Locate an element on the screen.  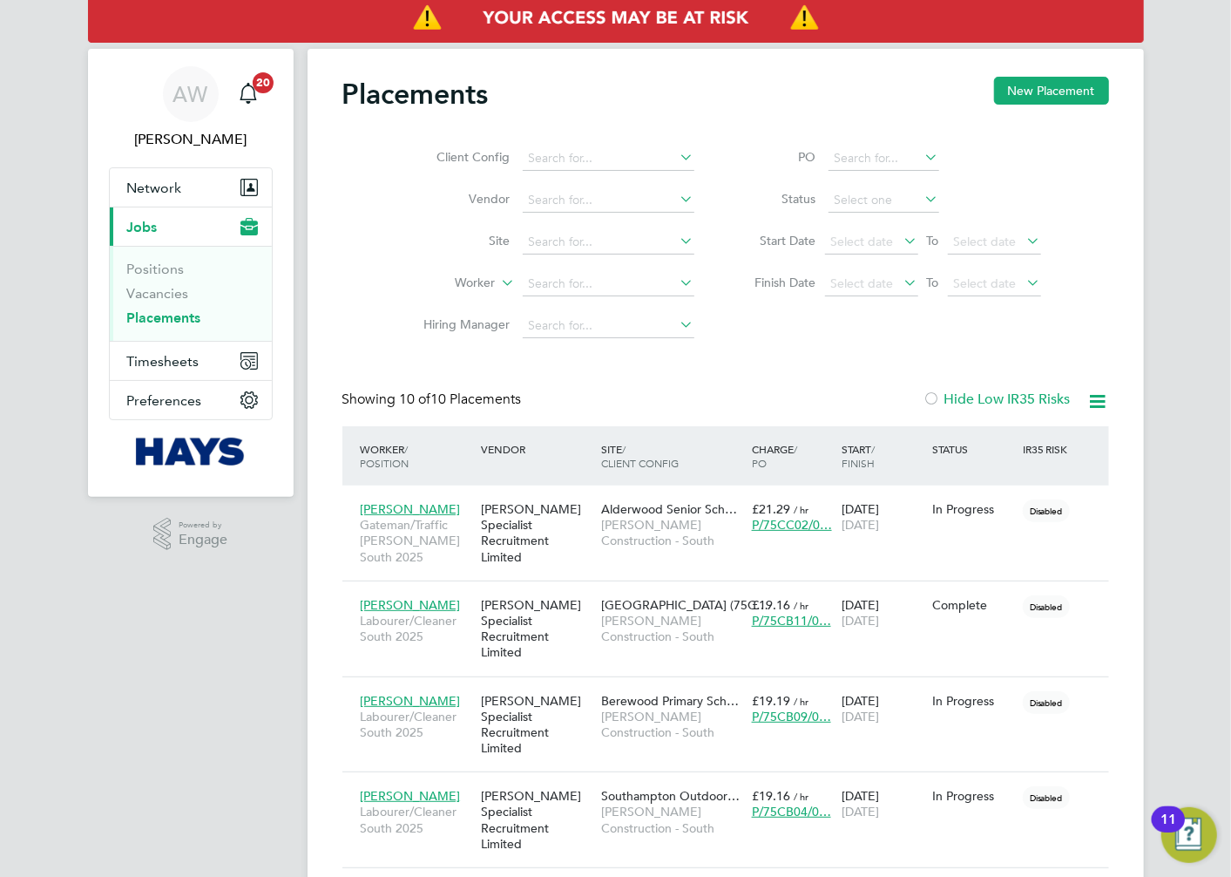
div: 11 is located at coordinates (1168, 830).